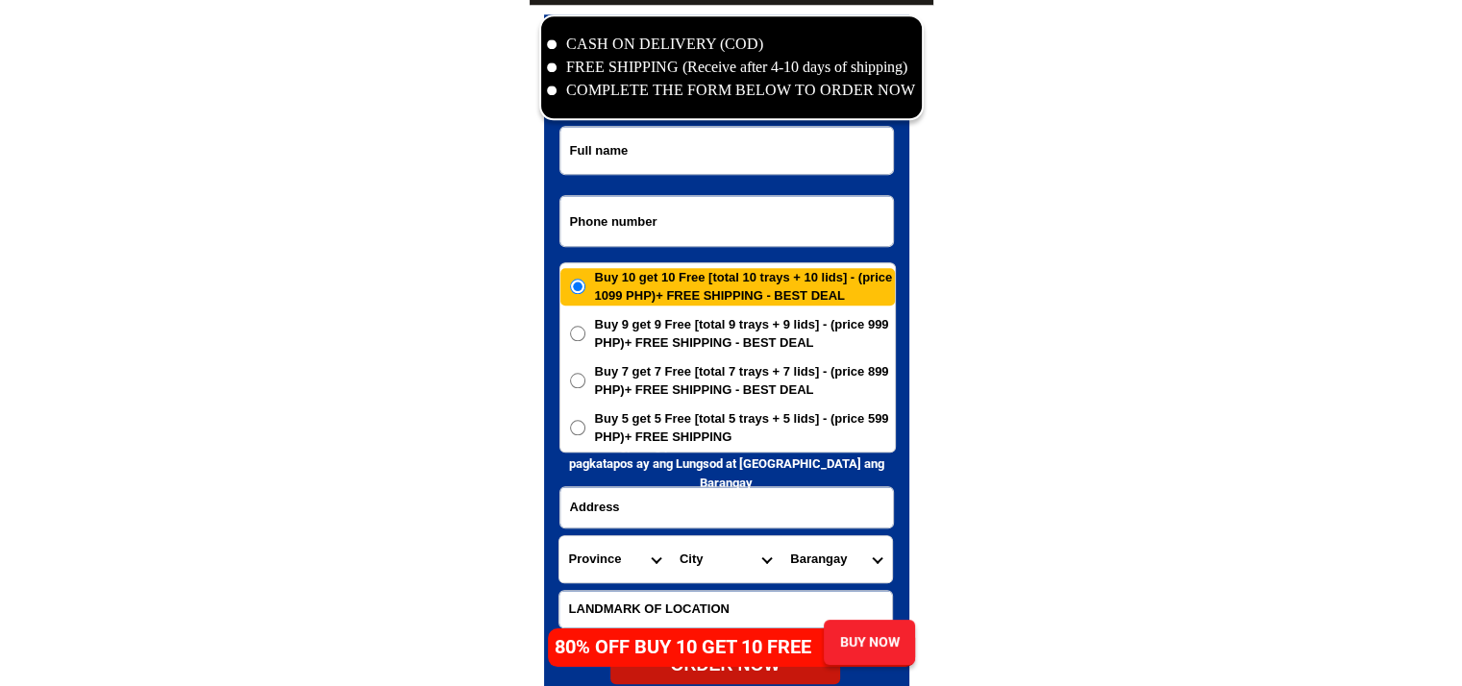 The height and width of the screenshot is (686, 1462). Describe the element at coordinates (731, 90) in the screenshot. I see `li: COMPLETE THE FORM BELOW TO ORDER NOW` at that location.